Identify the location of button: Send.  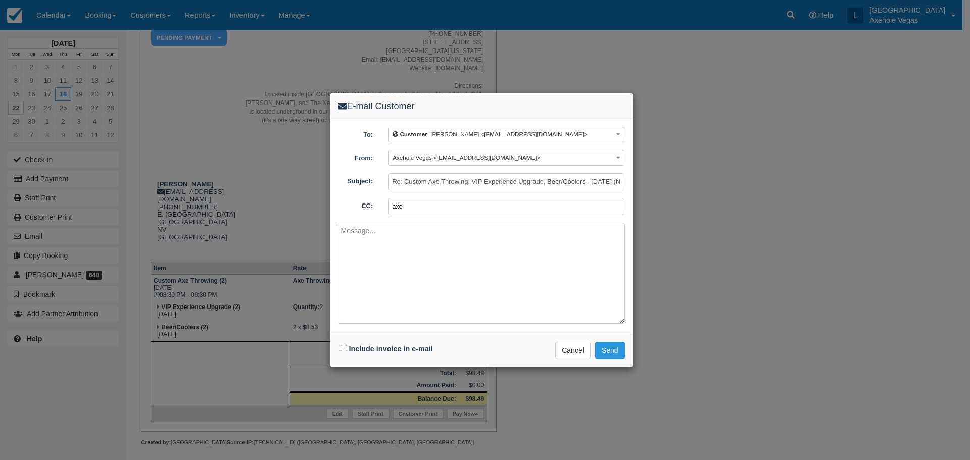
(610, 351).